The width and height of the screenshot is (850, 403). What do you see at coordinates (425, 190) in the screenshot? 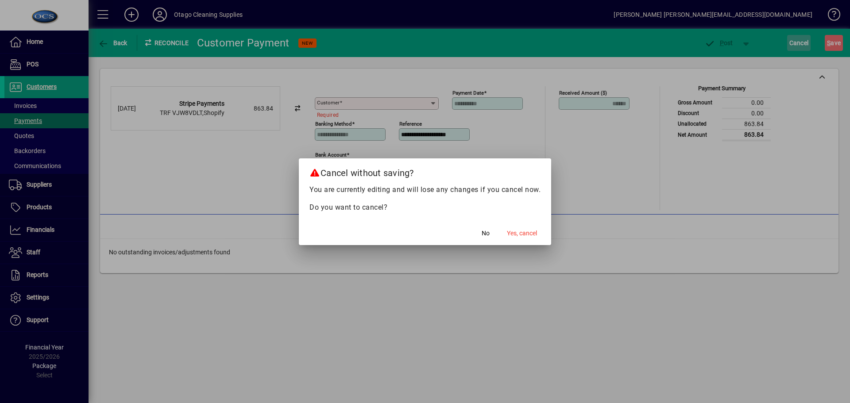
I see `p: You are currently editing and will lose any changes if you cancel now.` at bounding box center [425, 190].